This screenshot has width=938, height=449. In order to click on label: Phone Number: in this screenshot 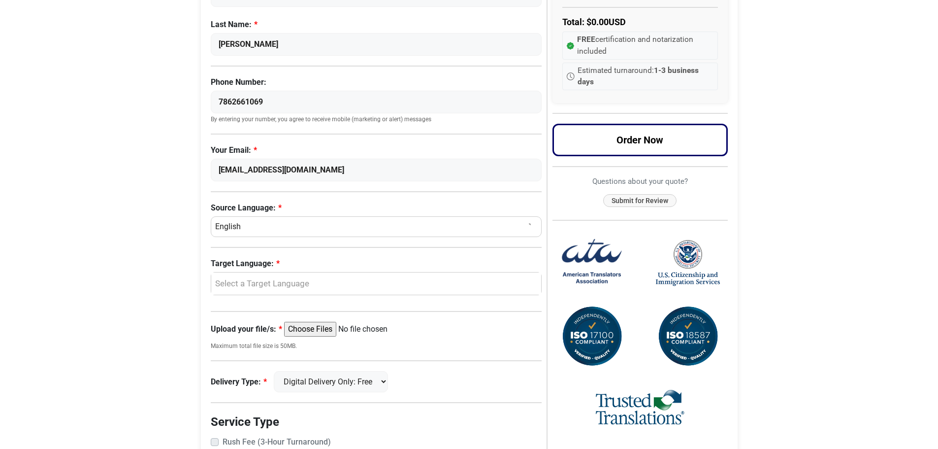, I will do `click(376, 82)`.